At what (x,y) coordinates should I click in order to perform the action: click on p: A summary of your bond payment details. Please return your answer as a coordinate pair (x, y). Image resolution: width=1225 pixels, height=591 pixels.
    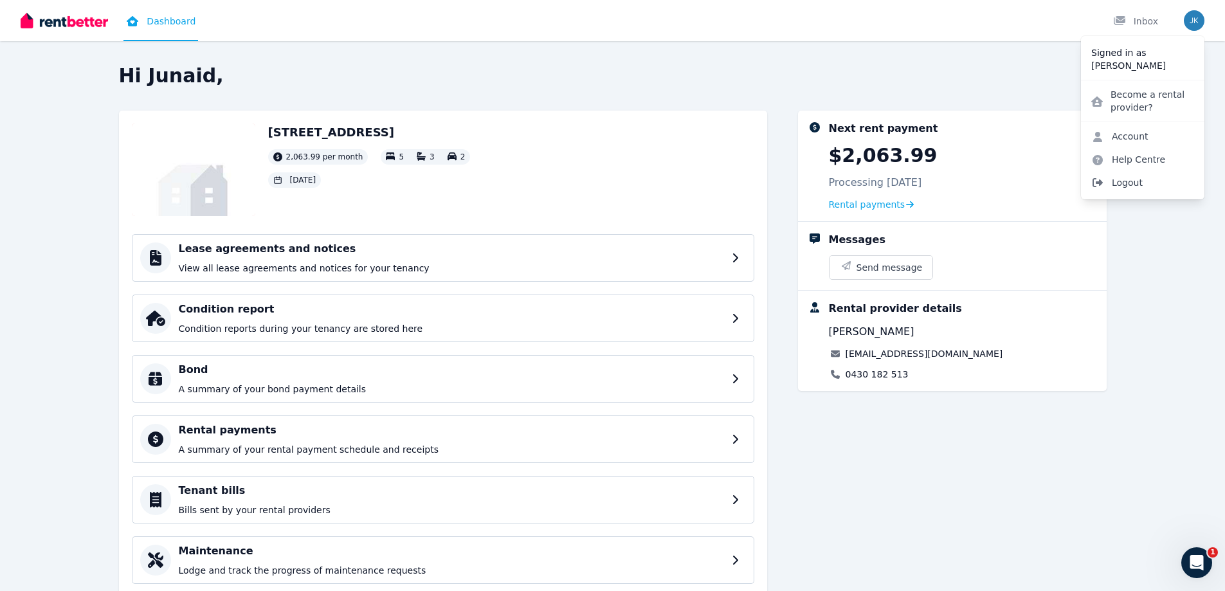
    Looking at the image, I should click on (451, 389).